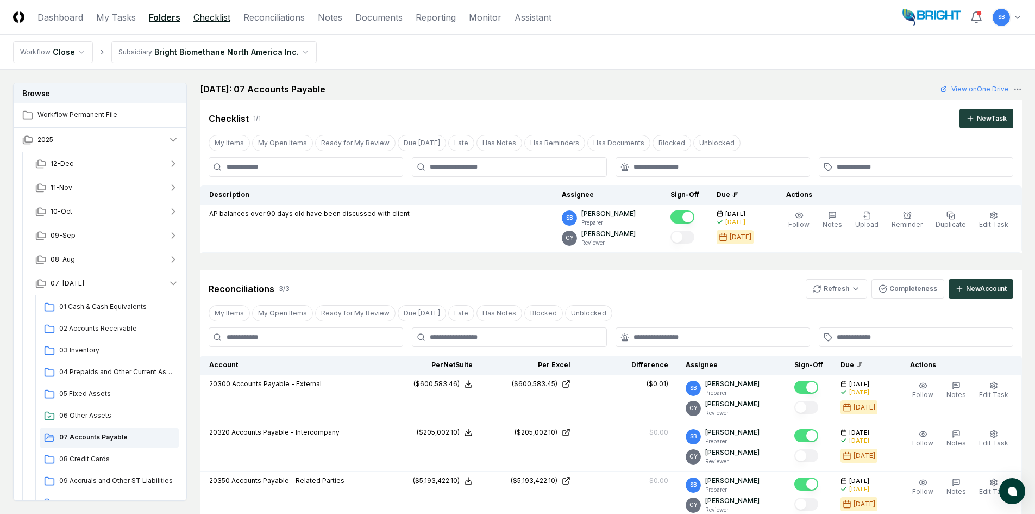  What do you see at coordinates (62, 259) in the screenshot?
I see `span: 08-Aug` at bounding box center [62, 259].